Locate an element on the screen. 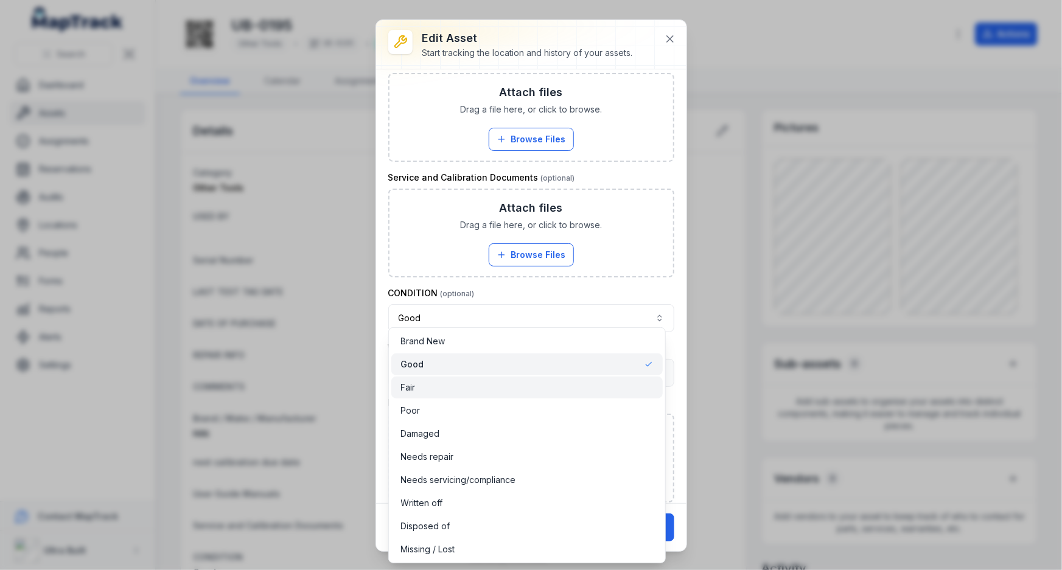  span: Damaged is located at coordinates (421, 434).